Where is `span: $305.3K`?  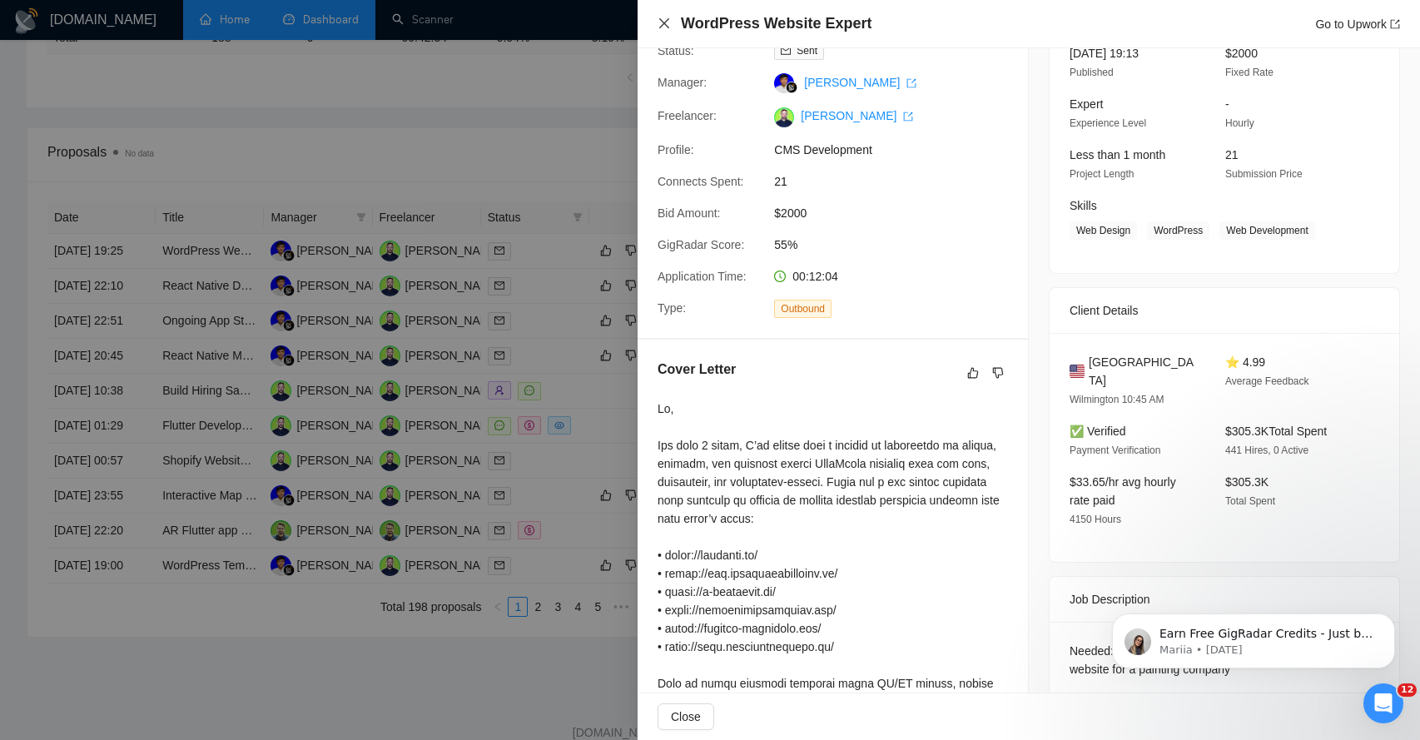
span: $305.3K is located at coordinates (1247, 482).